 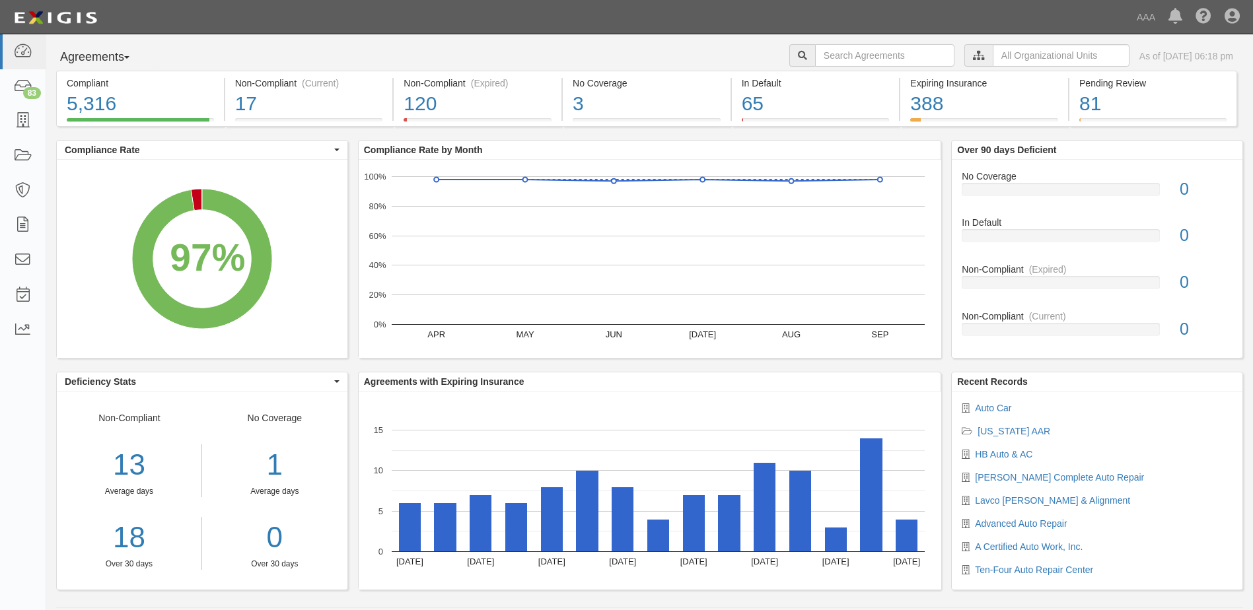 What do you see at coordinates (1146, 17) in the screenshot?
I see `a: AAA` at bounding box center [1146, 17].